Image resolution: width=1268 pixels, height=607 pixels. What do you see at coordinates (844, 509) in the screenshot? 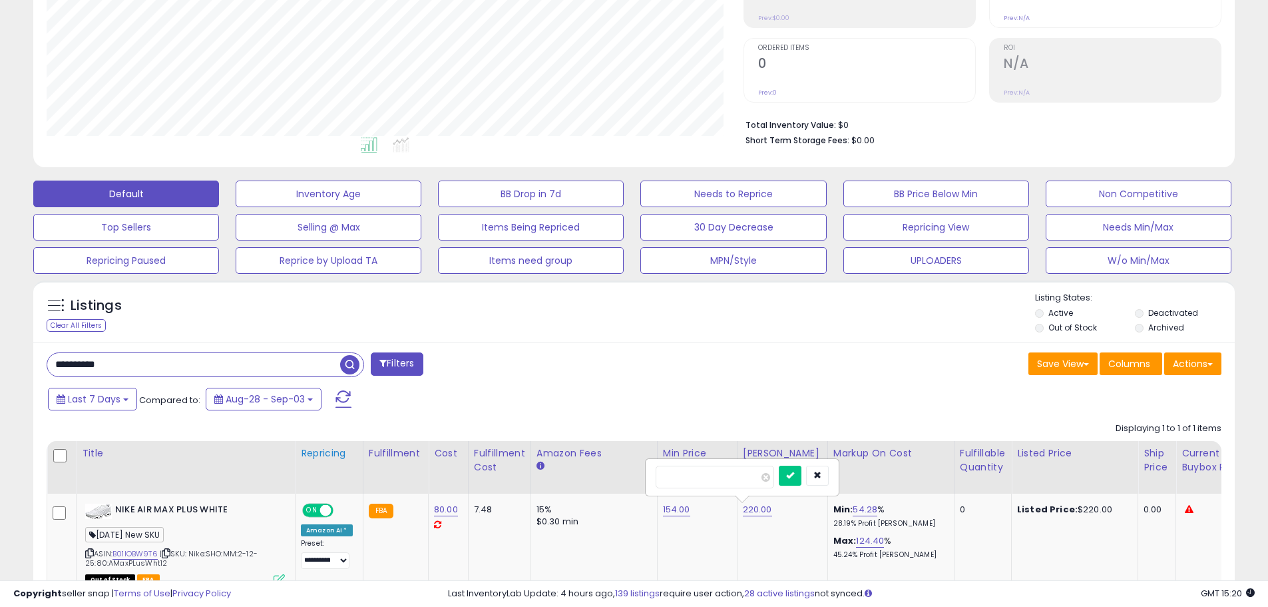
I see `b: Min:` at bounding box center [844, 509].